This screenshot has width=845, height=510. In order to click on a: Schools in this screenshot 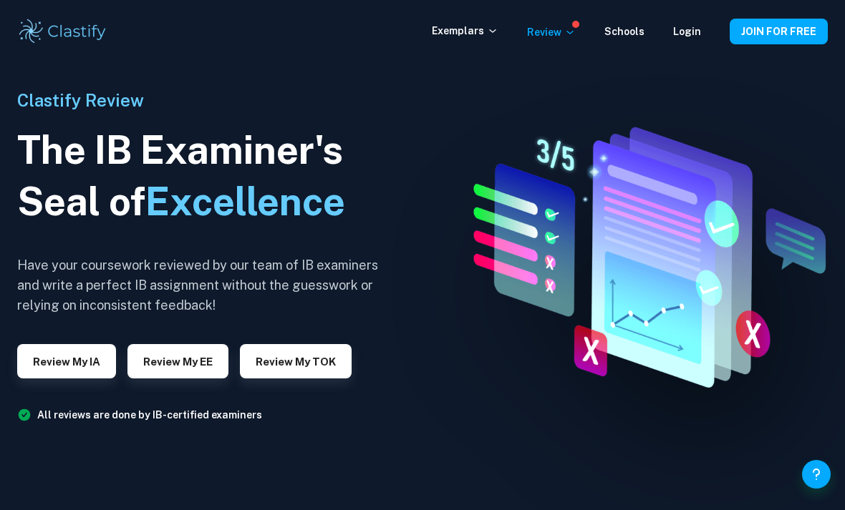, I will do `click(624, 31)`.